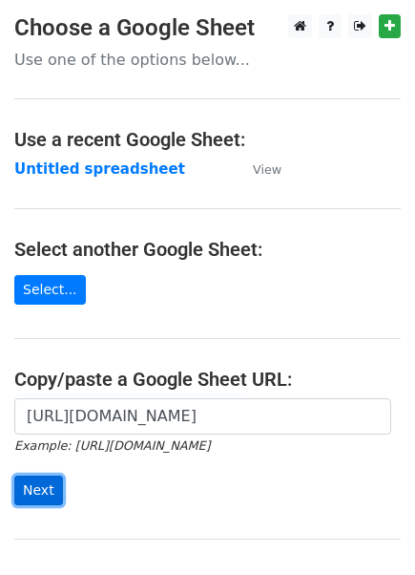 The height and width of the screenshot is (575, 415). Describe the element at coordinates (202, 416) in the screenshot. I see `input: Paste your Google Sheet URL here` at that location.